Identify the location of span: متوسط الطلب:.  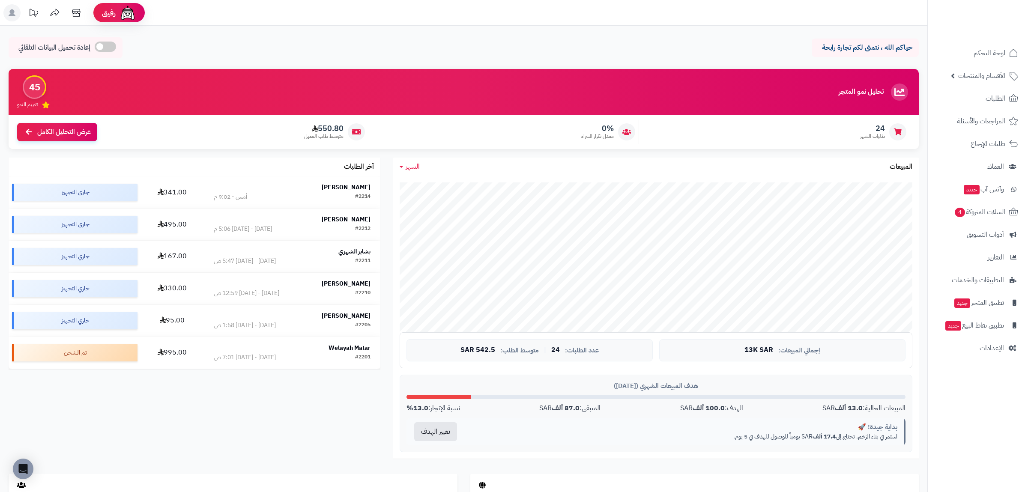
(519, 350).